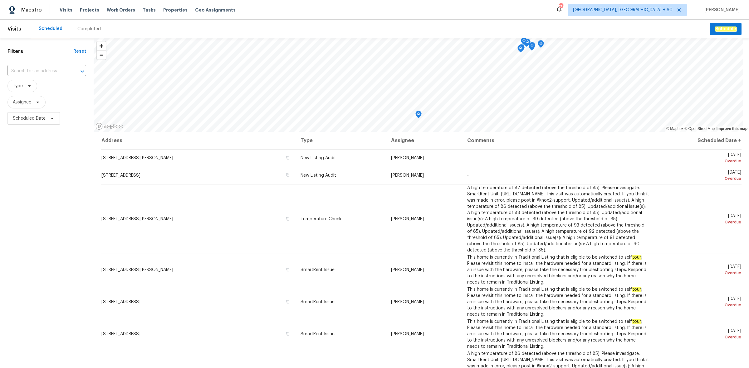  Describe the element at coordinates (51, 29) in the screenshot. I see `div: Scheduled` at that location.